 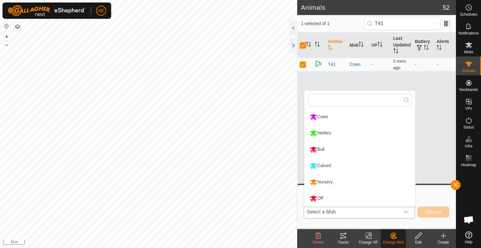 I want to click on span: Neckbands, so click(x=469, y=90).